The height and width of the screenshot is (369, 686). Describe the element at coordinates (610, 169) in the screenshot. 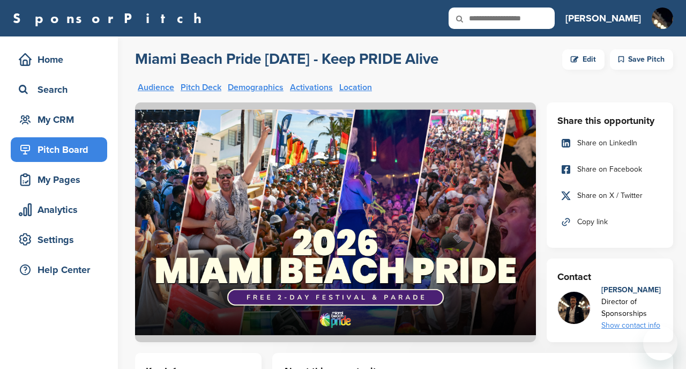

I see `a: Share on Facebook` at that location.